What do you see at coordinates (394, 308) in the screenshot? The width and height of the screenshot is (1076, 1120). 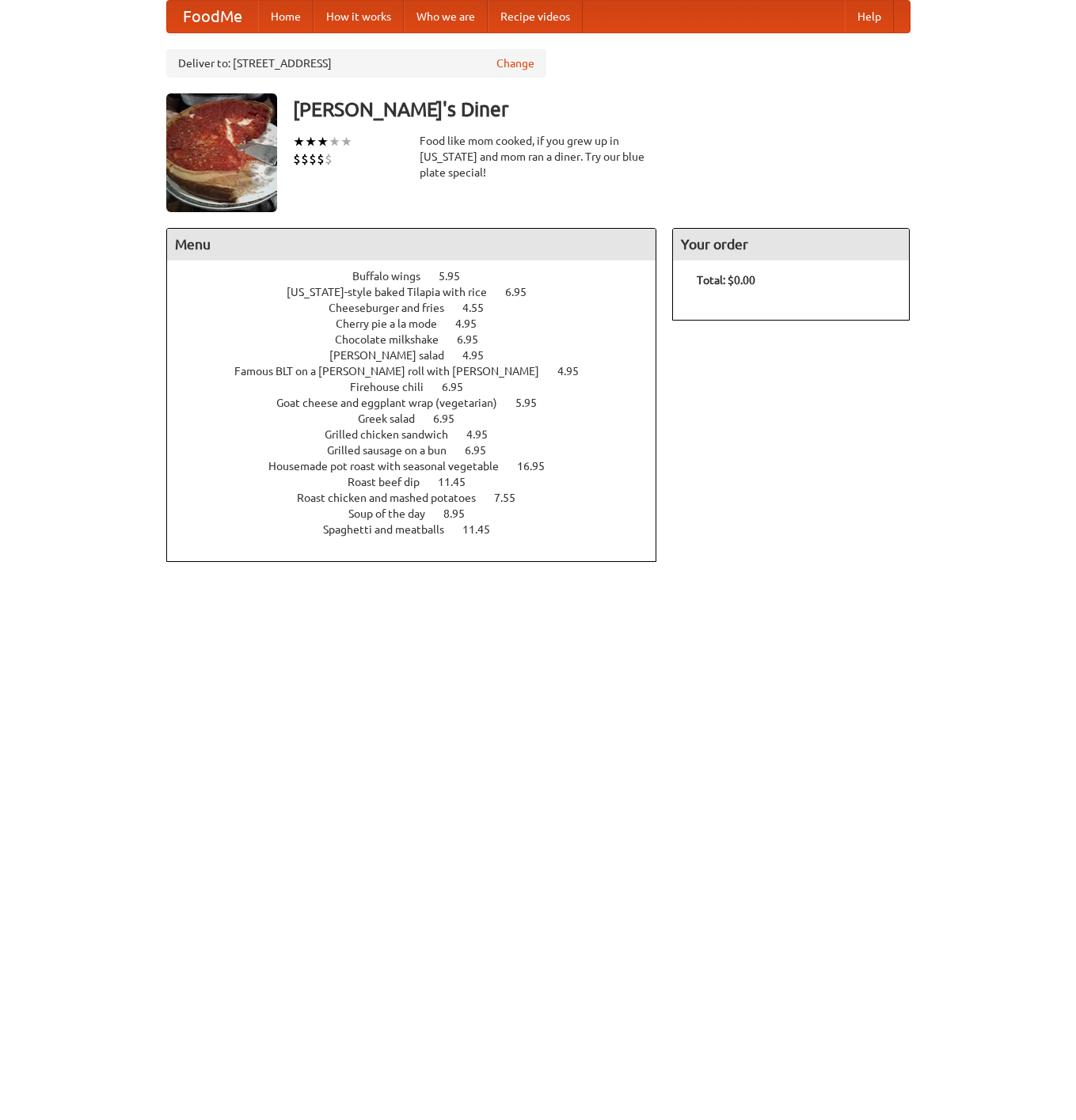 I see `span: Cheeseburger and fries` at bounding box center [394, 308].